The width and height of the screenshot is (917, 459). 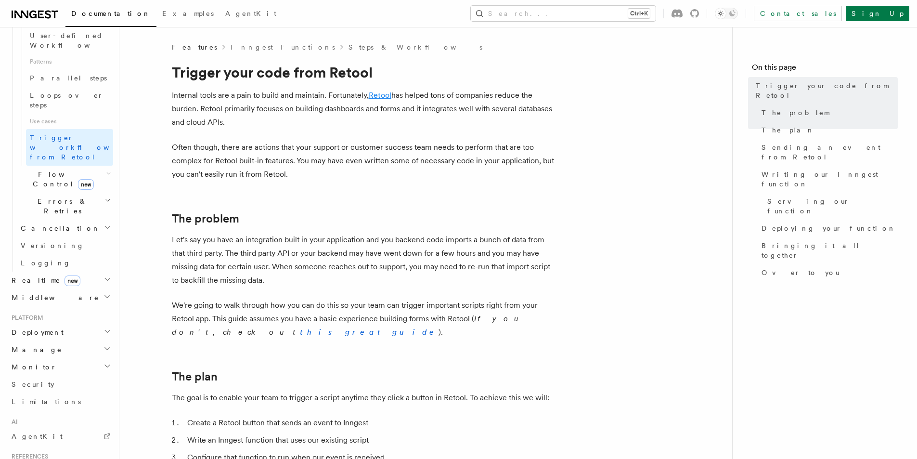 I want to click on span: Versioning, so click(x=52, y=245).